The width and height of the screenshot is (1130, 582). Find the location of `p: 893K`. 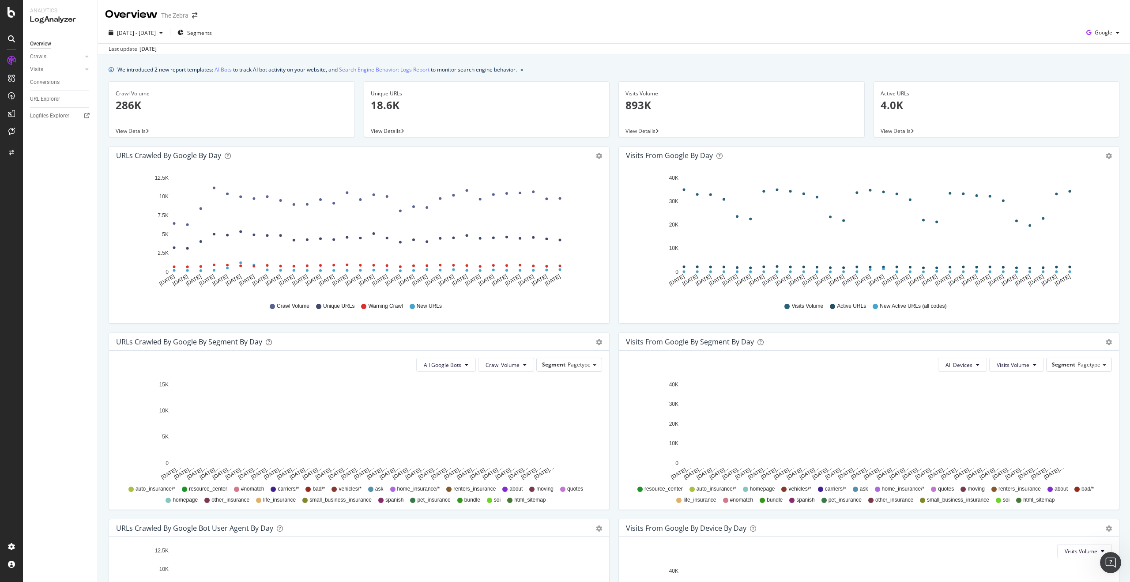

p: 893K is located at coordinates (742, 105).